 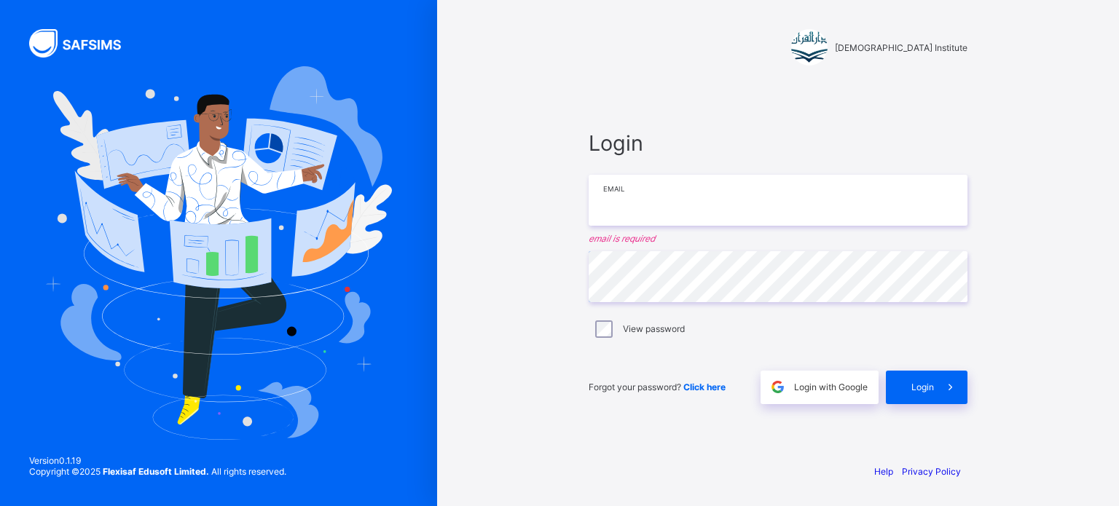 I want to click on img: SAFSIMS Logo, so click(x=84, y=43).